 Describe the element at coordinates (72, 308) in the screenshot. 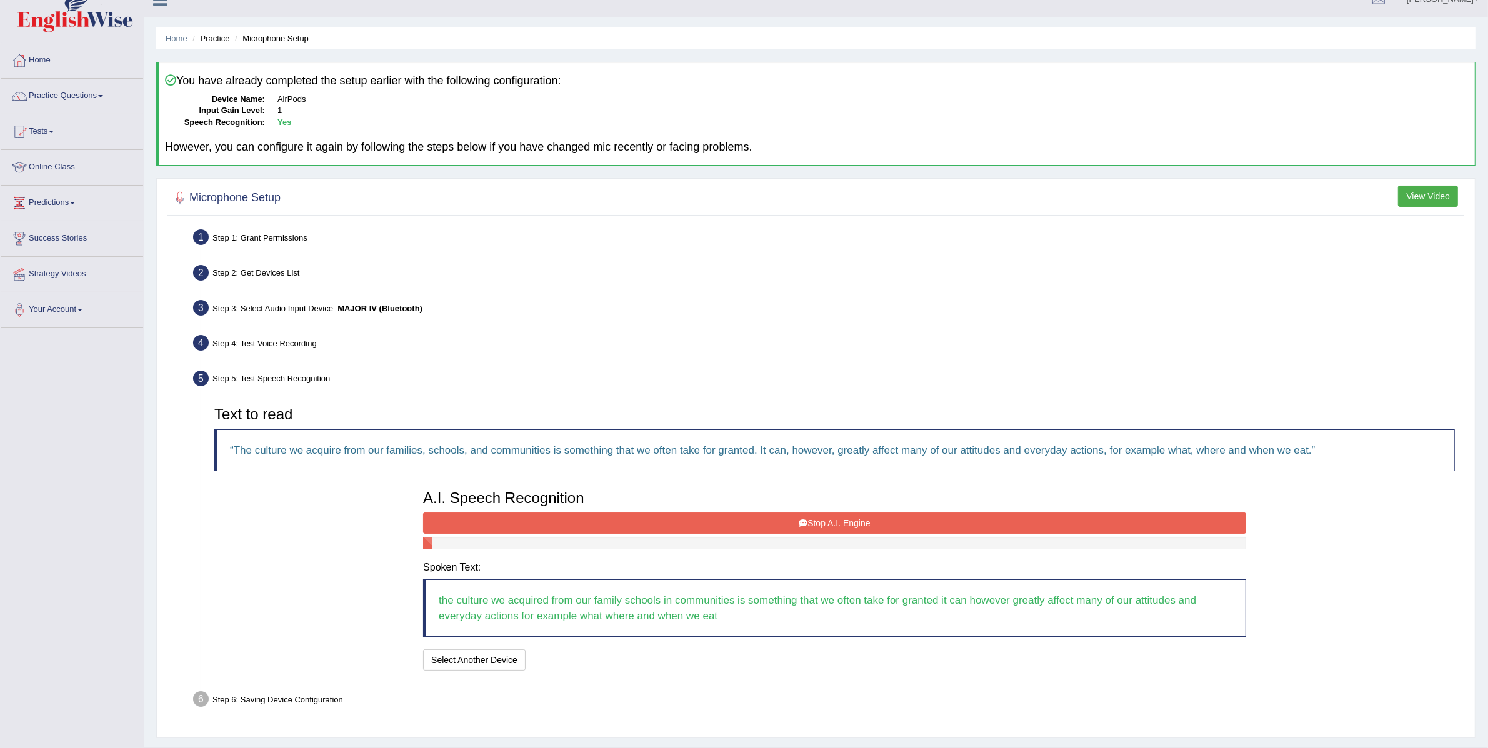

I see `a: Your Account` at that location.